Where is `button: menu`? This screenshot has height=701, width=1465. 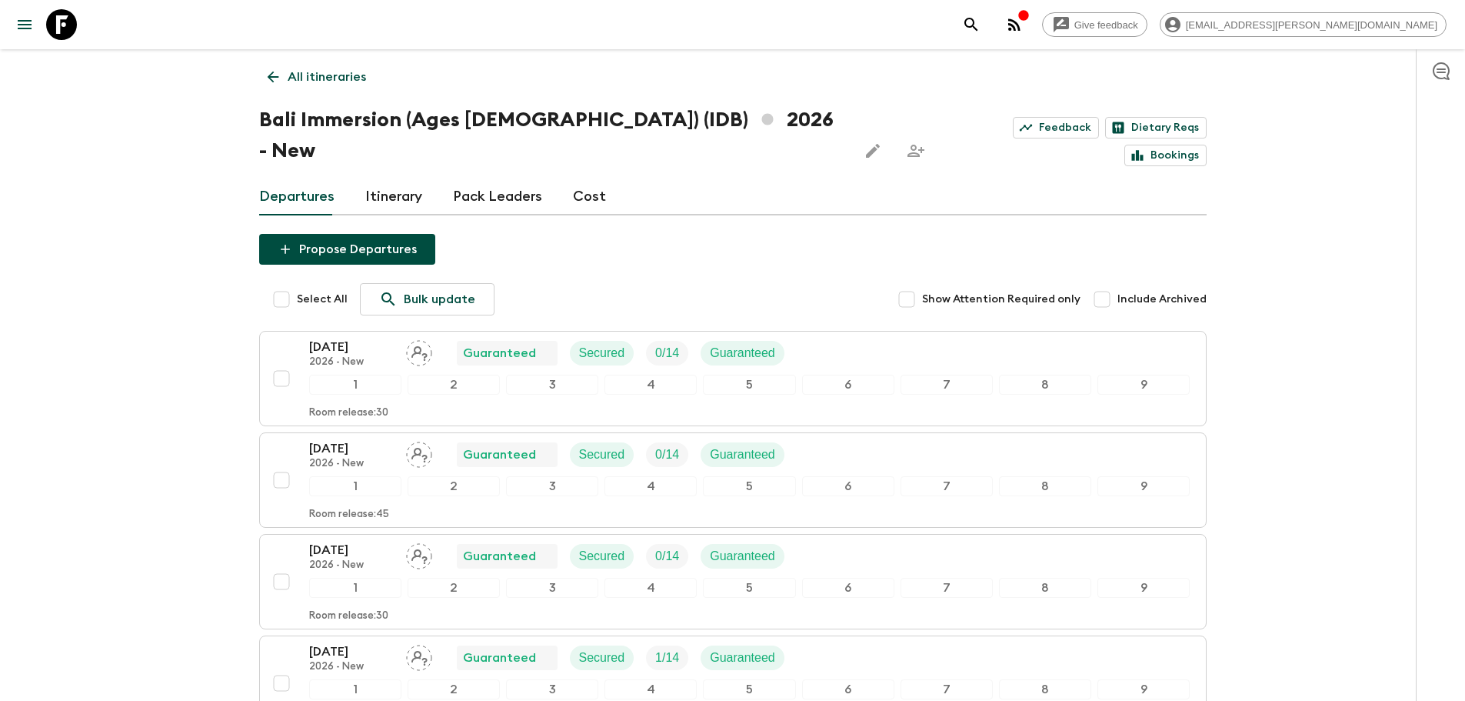
button: menu is located at coordinates (25, 25).